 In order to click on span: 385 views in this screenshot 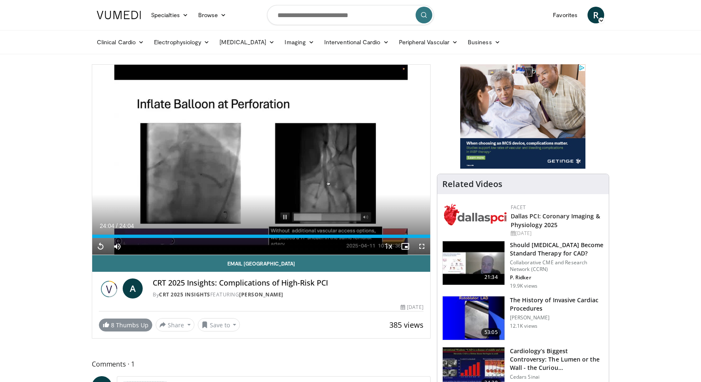, I will do `click(407, 325)`.